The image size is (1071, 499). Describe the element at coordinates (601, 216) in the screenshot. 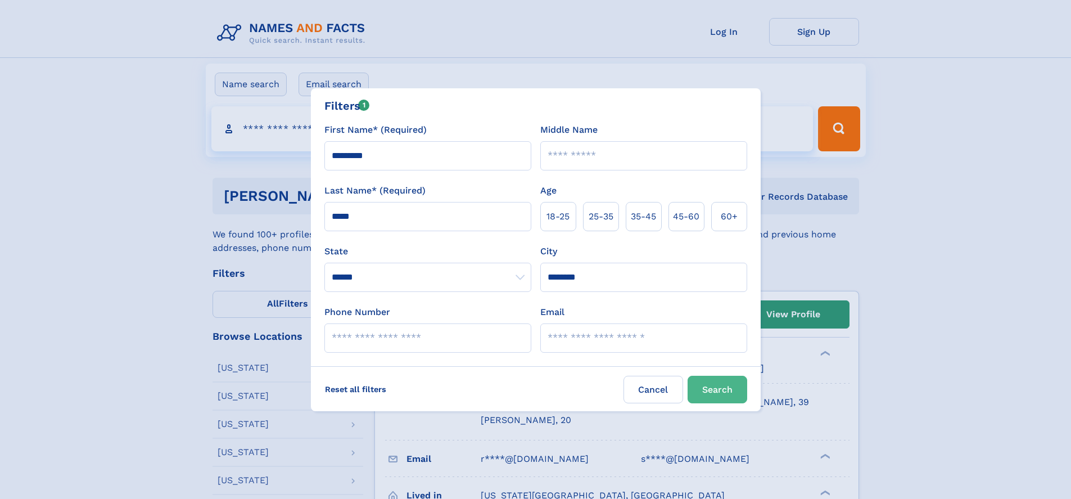

I see `span: 25‑35` at that location.